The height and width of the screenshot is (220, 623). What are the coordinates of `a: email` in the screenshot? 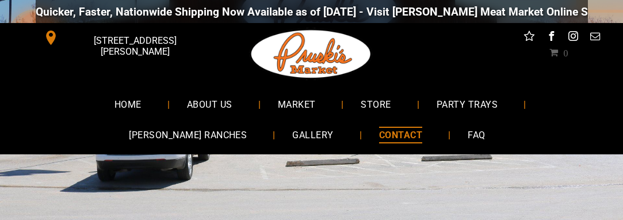 It's located at (594, 37).